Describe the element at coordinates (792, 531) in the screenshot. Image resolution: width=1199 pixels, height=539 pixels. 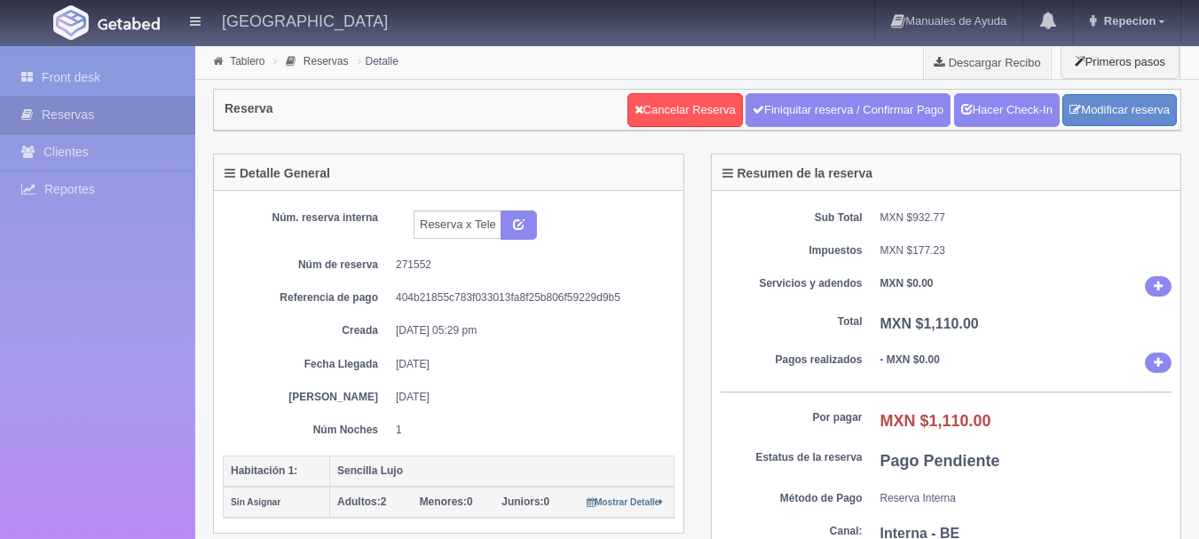
I see `dt: Canal:` at that location.